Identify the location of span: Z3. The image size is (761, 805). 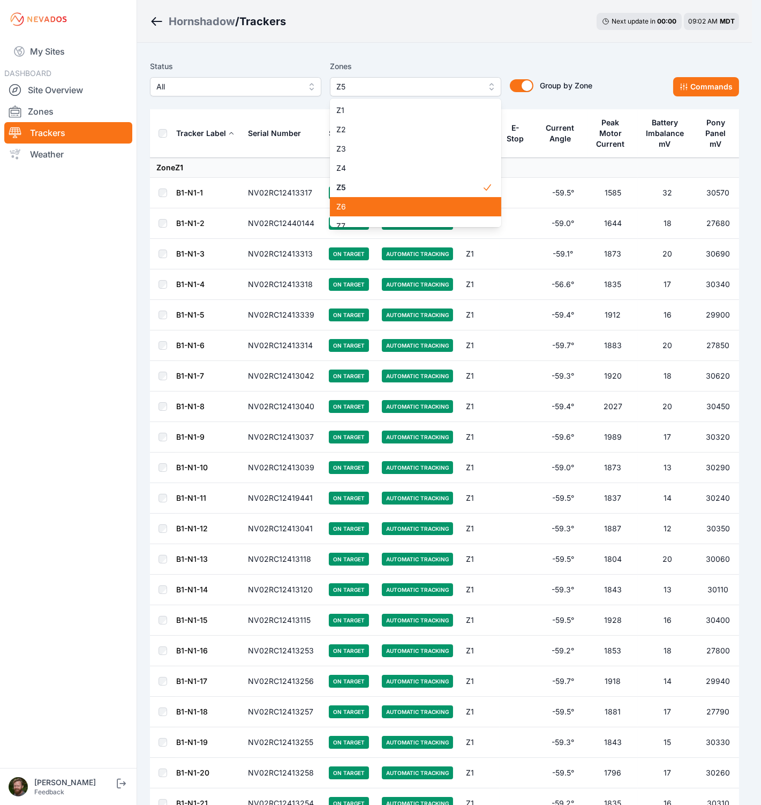
(409, 149).